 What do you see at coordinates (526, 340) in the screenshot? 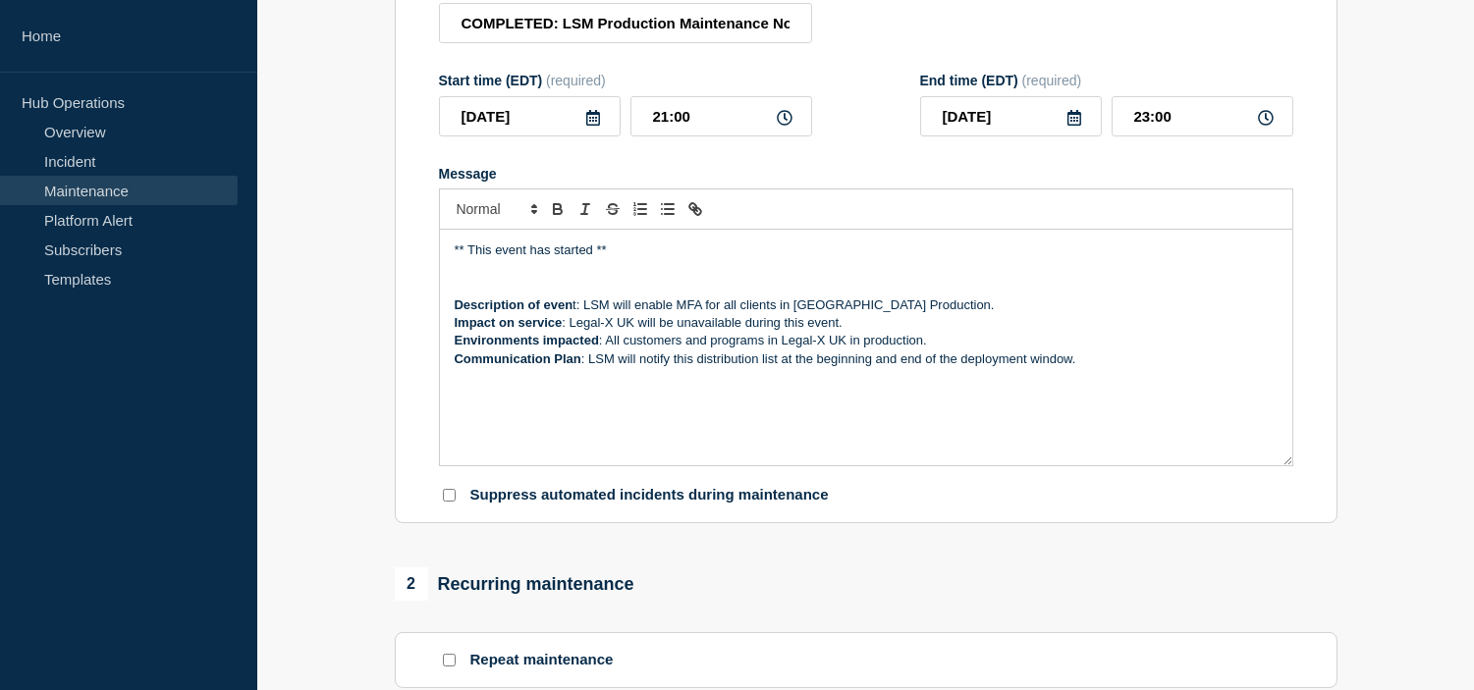
I see `strong: Environments impacted` at bounding box center [526, 340].